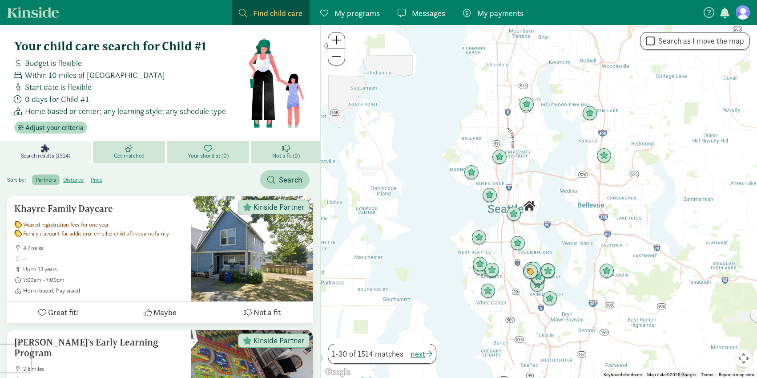 The width and height of the screenshot is (757, 378). What do you see at coordinates (103, 280) in the screenshot?
I see `span: 7:00am - 7:00pm` at bounding box center [103, 280].